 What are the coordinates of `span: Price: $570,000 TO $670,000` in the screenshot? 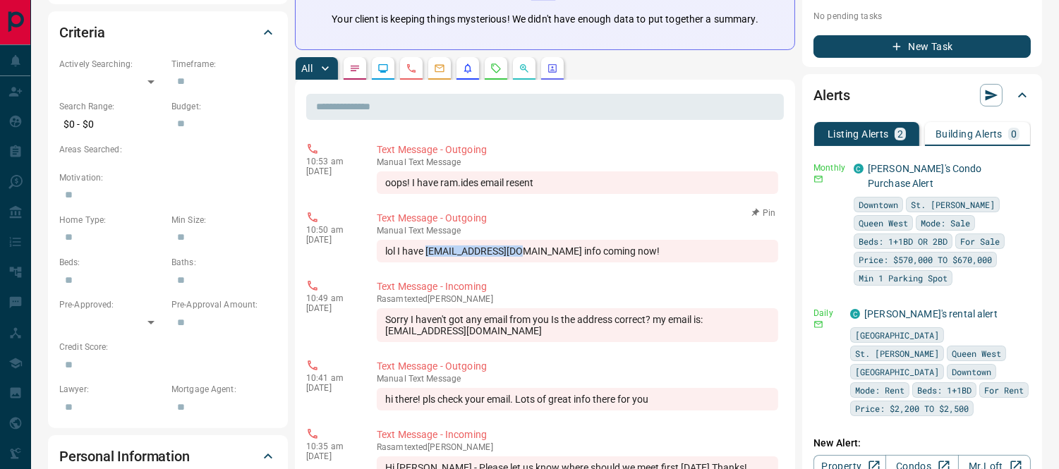 It's located at (925, 260).